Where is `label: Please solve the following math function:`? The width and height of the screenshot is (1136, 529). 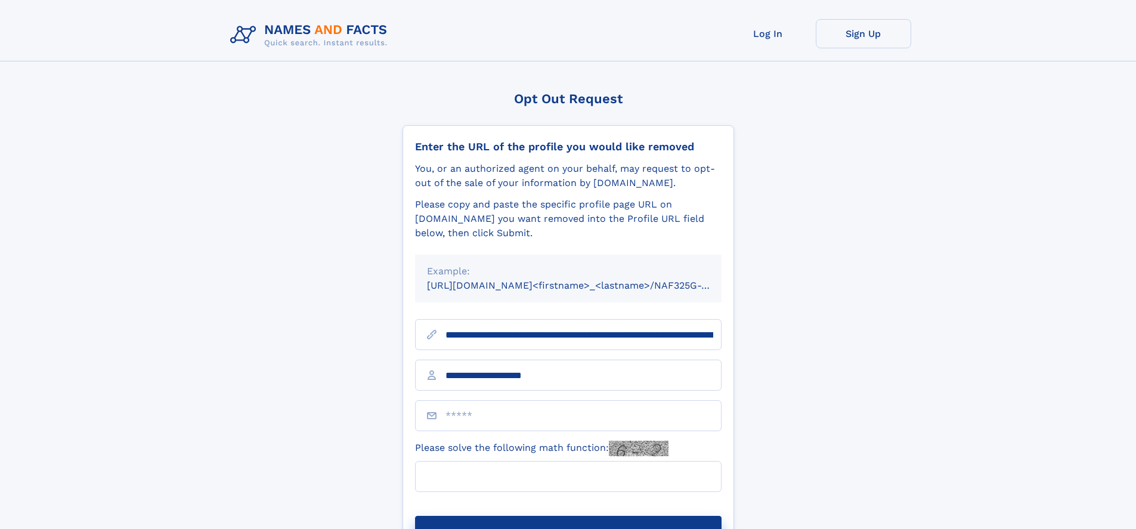
label: Please solve the following math function: is located at coordinates (542, 449).